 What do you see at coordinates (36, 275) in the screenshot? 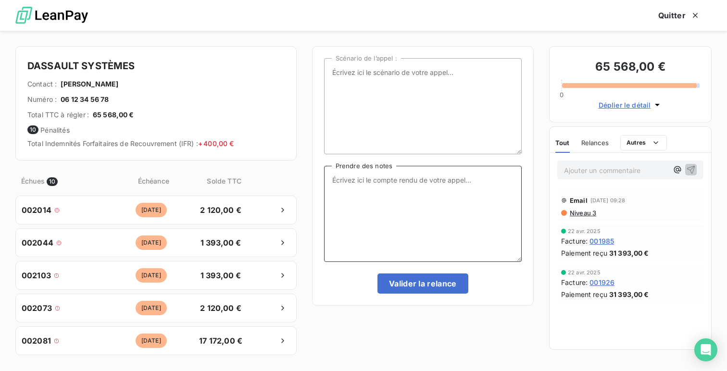
I see `span: 002103` at bounding box center [36, 275].